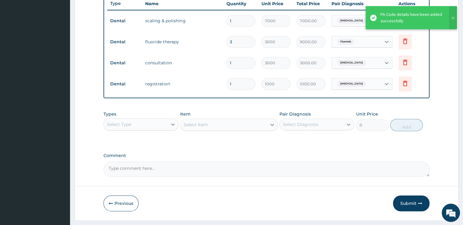 The height and width of the screenshot is (225, 463). Describe the element at coordinates (119, 124) in the screenshot. I see `div: Select Type` at that location.